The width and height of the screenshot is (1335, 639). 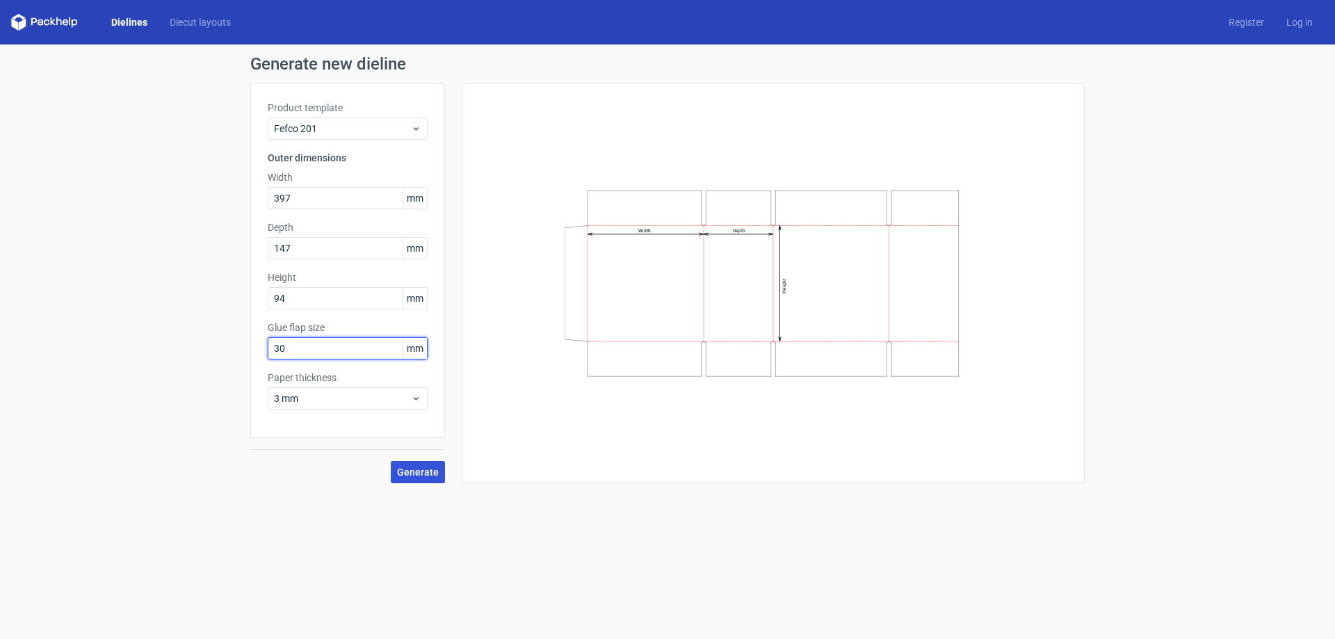 I want to click on label: Width, so click(x=348, y=177).